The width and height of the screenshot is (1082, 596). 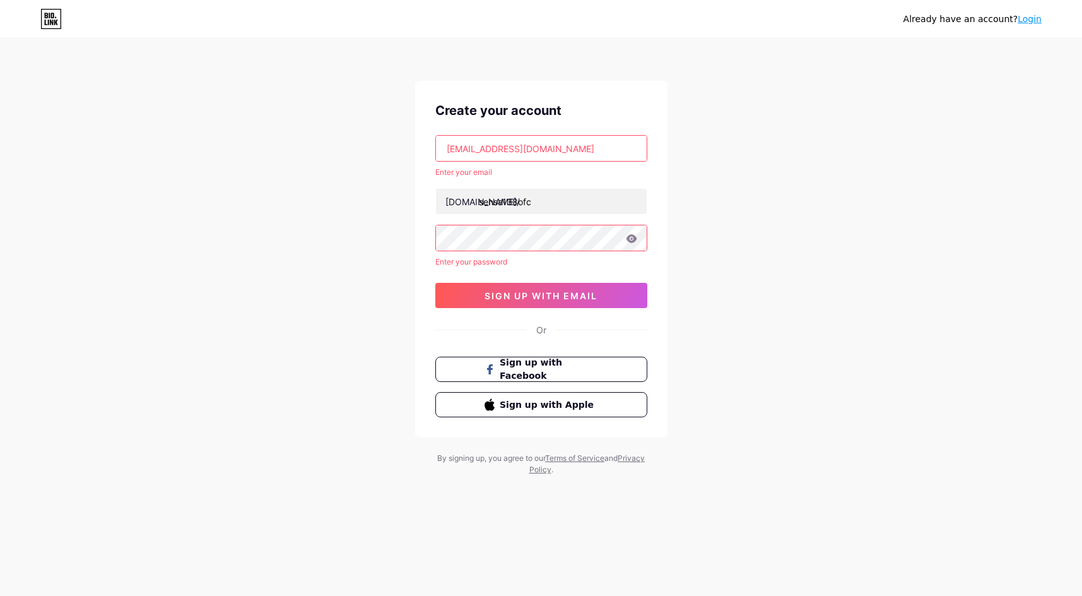 I want to click on input: username, so click(x=542, y=201).